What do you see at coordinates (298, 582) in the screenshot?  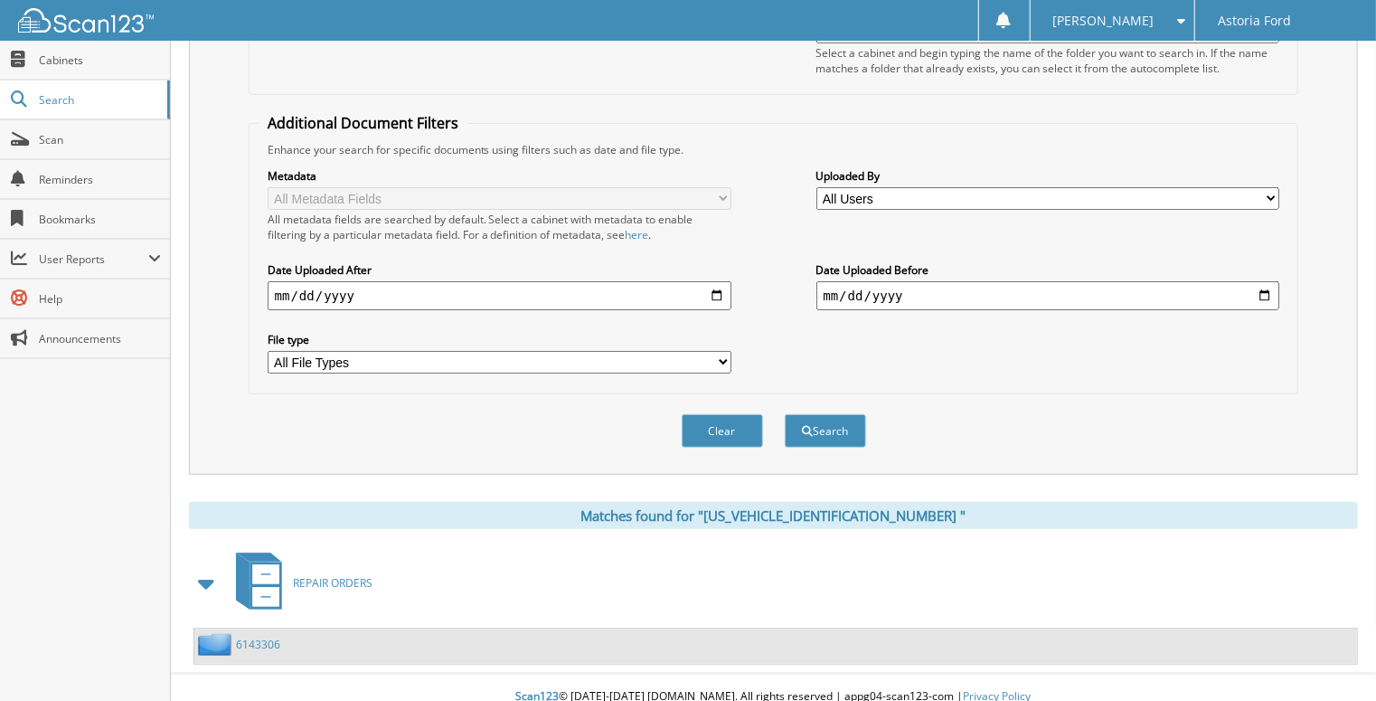 I see `a: REPAIR ORDERS` at bounding box center [298, 582].